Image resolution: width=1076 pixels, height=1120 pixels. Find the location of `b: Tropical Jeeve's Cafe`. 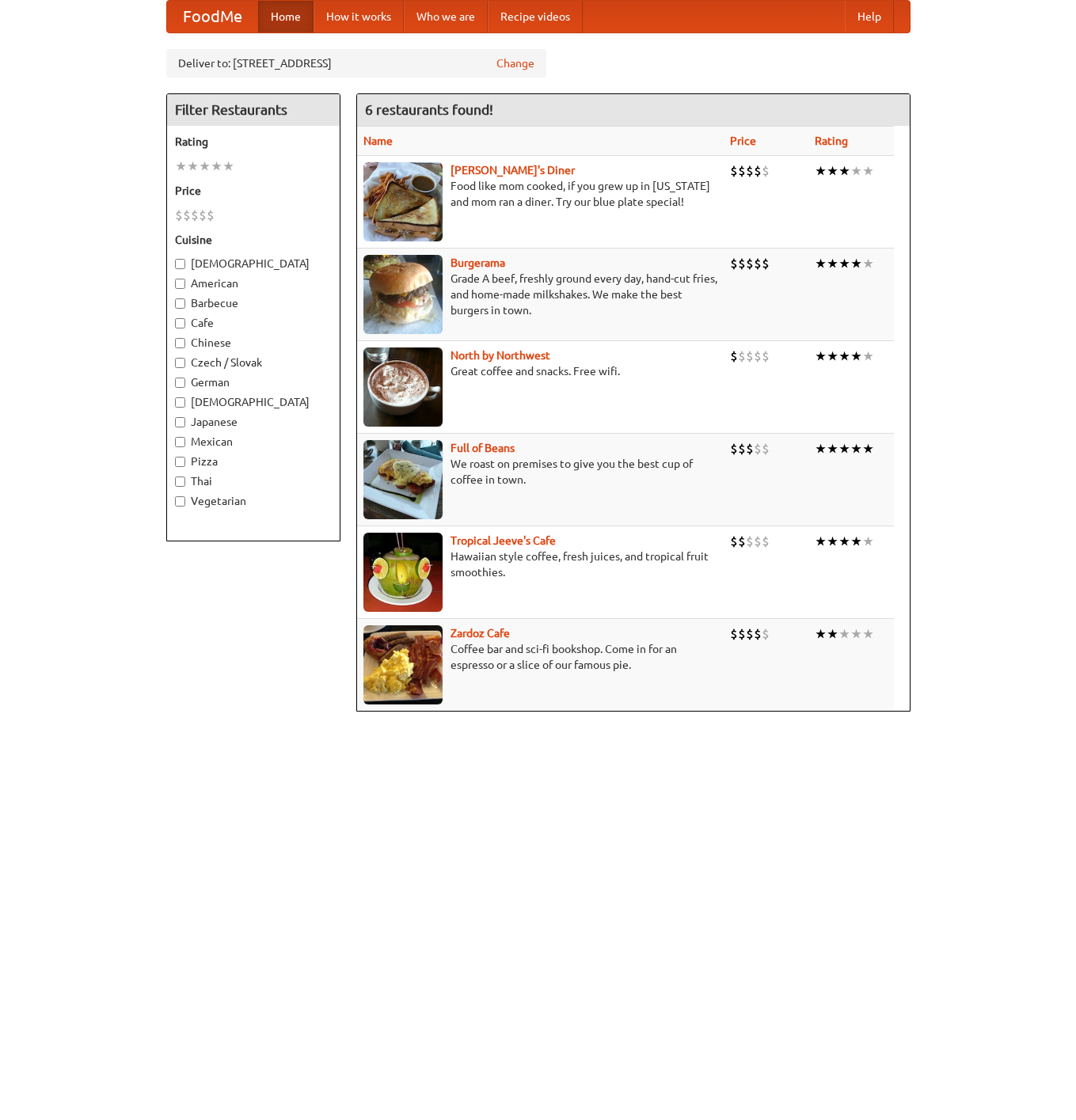

b: Tropical Jeeve's Cafe is located at coordinates (502, 540).